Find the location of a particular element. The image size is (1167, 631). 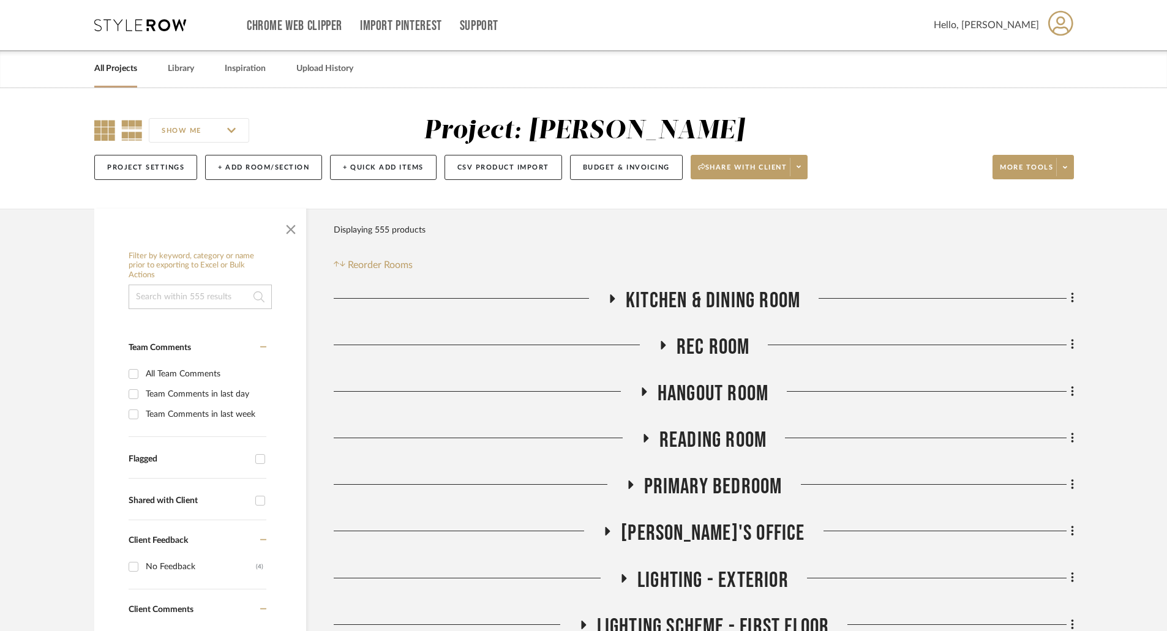

span: Client Comments is located at coordinates (161, 610).